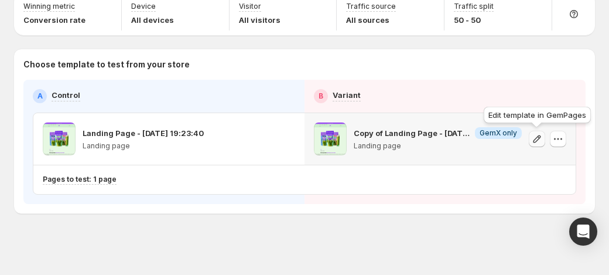  What do you see at coordinates (40, 96) in the screenshot?
I see `h2: A` at bounding box center [40, 96].